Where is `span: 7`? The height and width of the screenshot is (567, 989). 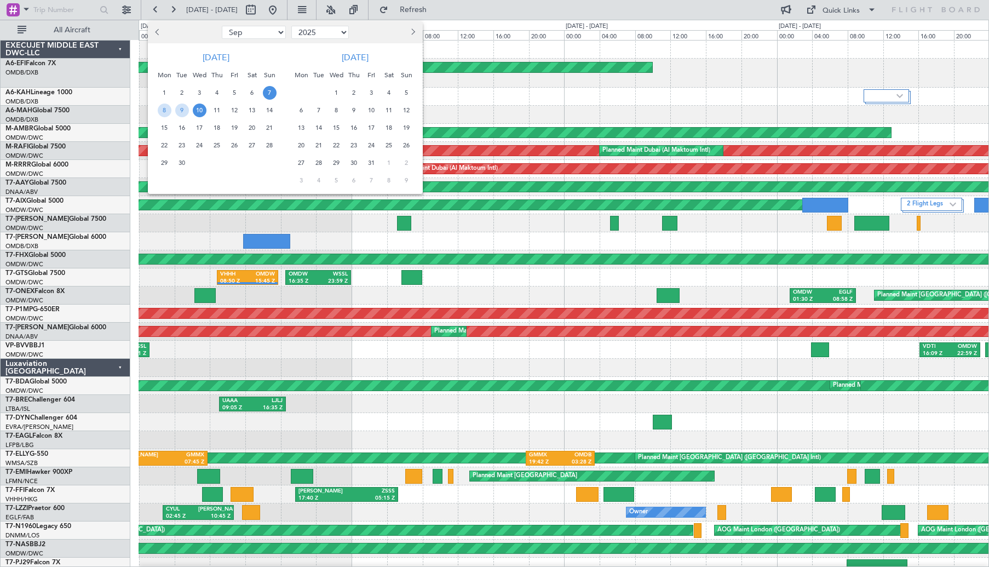 span: 7 is located at coordinates (269, 93).